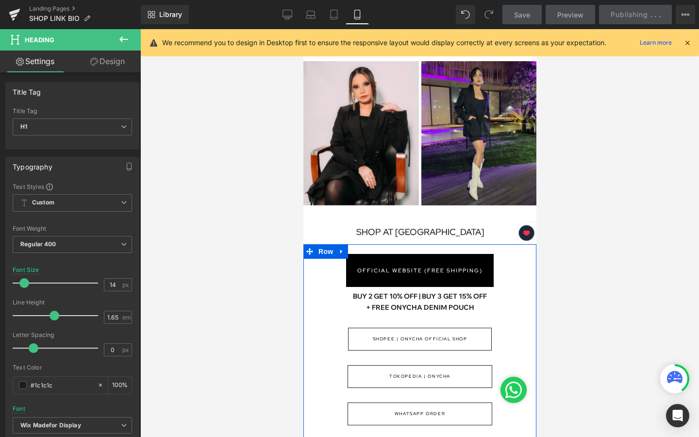 Image resolution: width=699 pixels, height=437 pixels. I want to click on span: TOKOPEDIA | ONYCHA, so click(116, 347).